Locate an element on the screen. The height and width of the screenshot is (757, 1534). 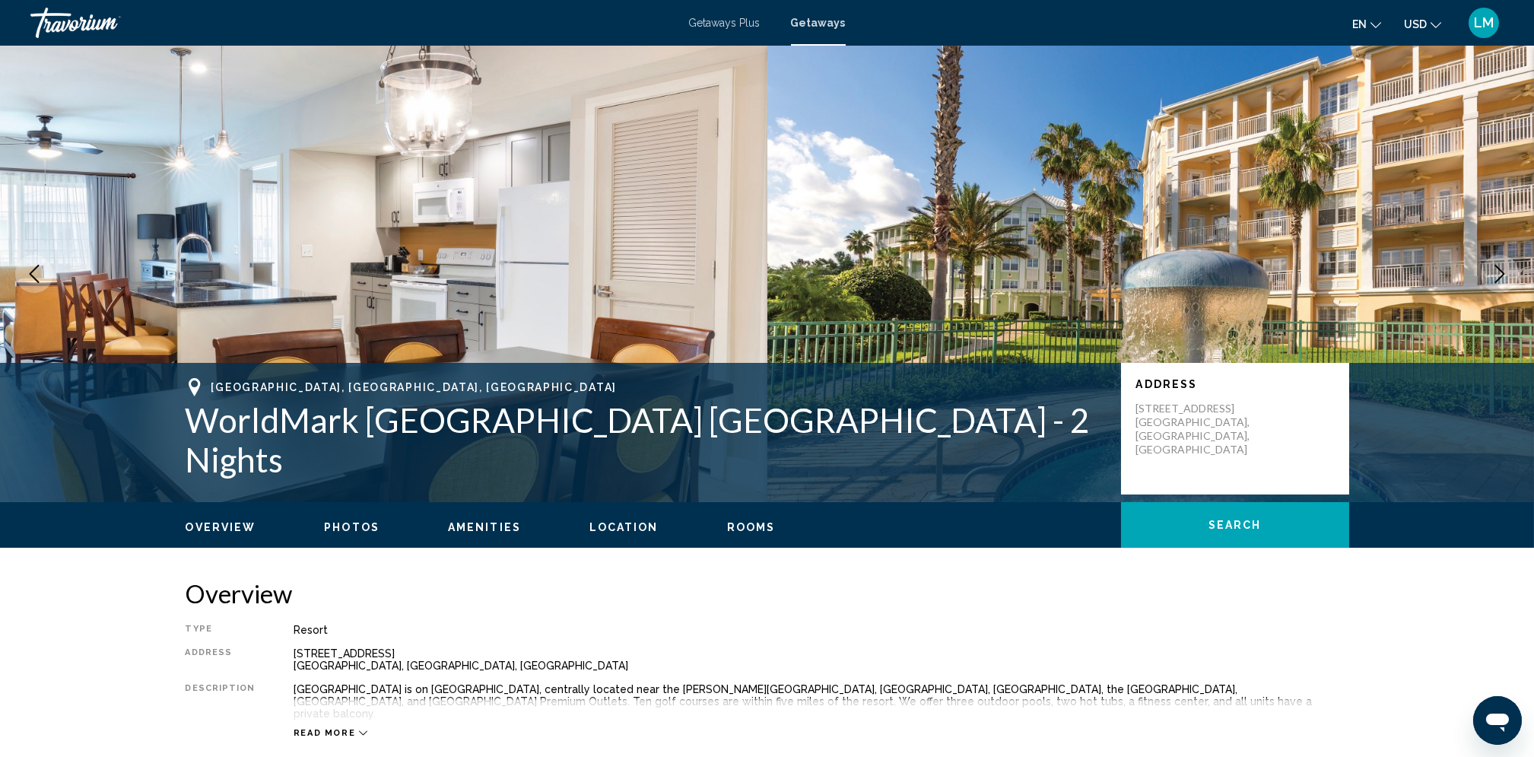
button: Overview is located at coordinates (221, 527).